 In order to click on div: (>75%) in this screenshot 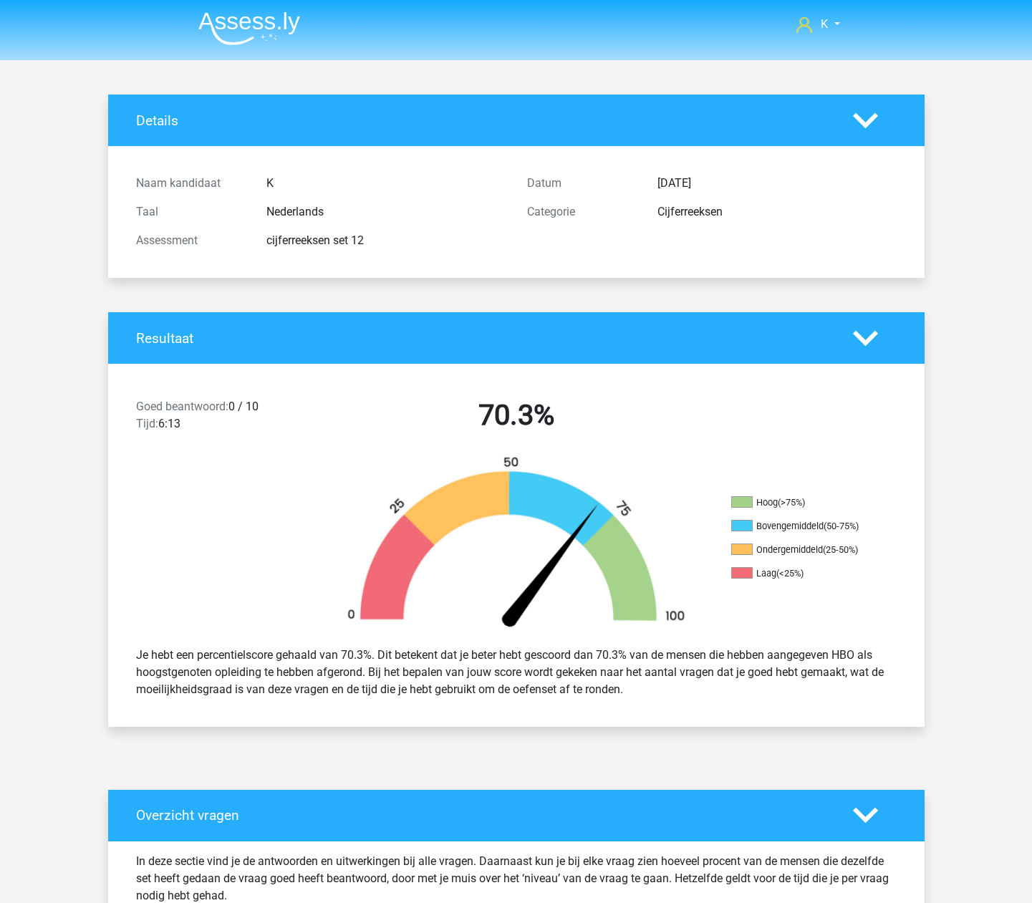, I will do `click(792, 502)`.